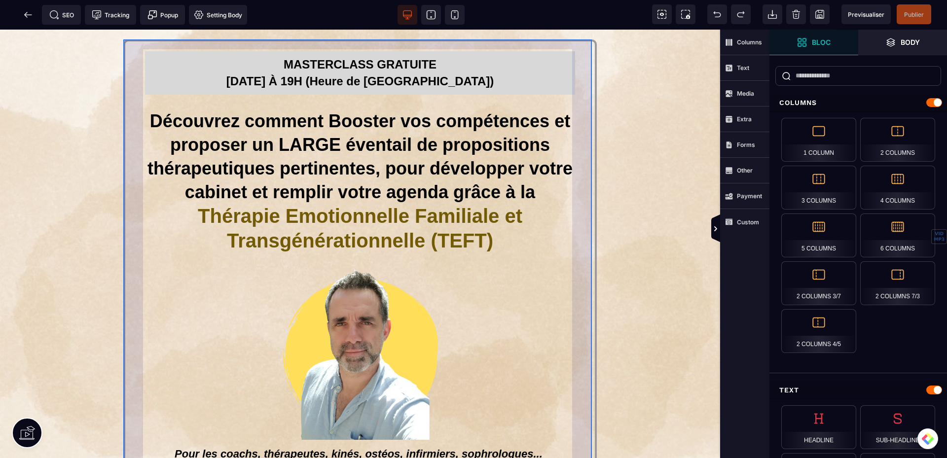  What do you see at coordinates (44, 61) in the screenshot?
I see `img: tab_domain_overview_orange.svg` at bounding box center [44, 61].